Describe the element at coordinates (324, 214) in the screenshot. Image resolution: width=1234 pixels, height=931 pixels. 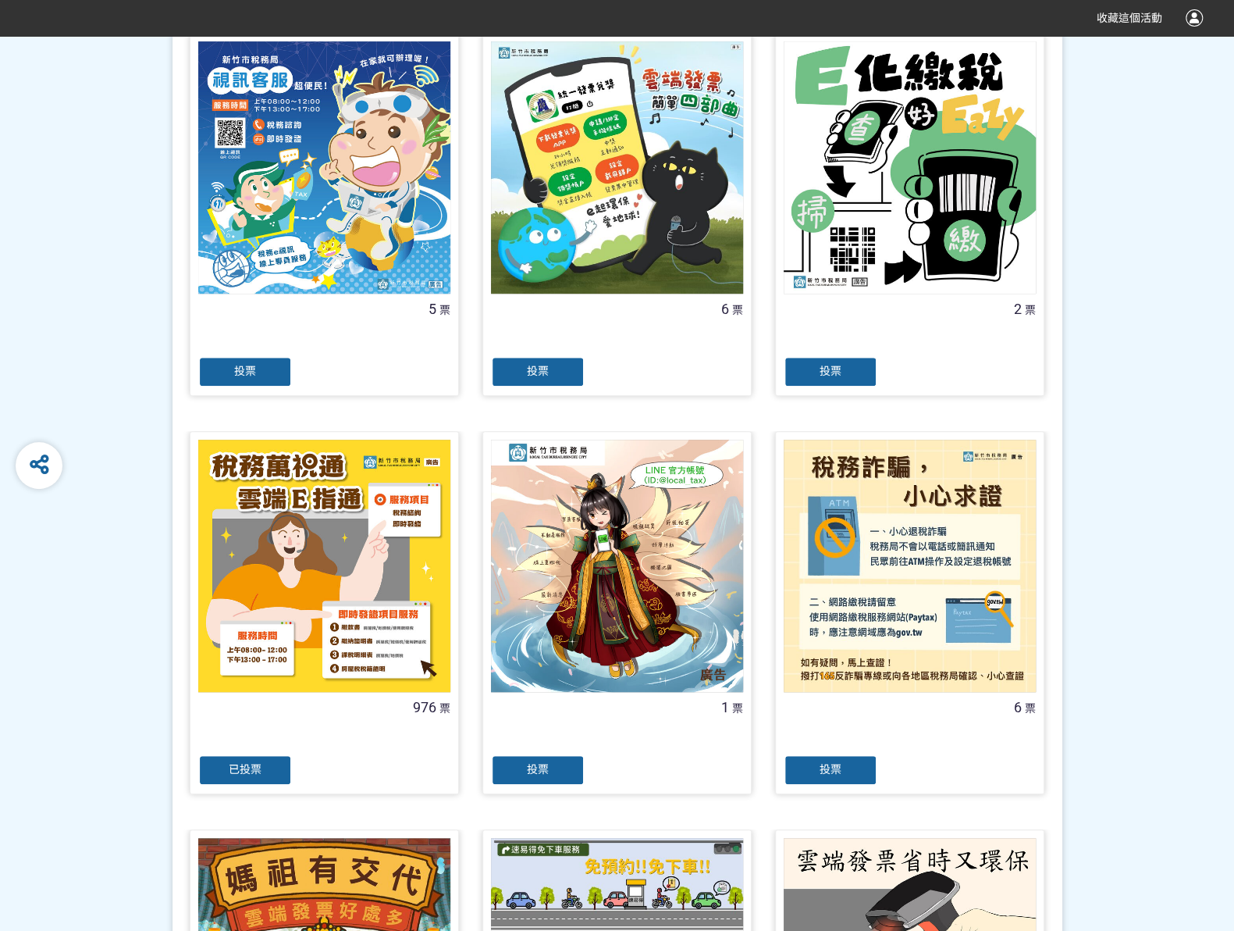
I see `a: 5票投票` at that location.